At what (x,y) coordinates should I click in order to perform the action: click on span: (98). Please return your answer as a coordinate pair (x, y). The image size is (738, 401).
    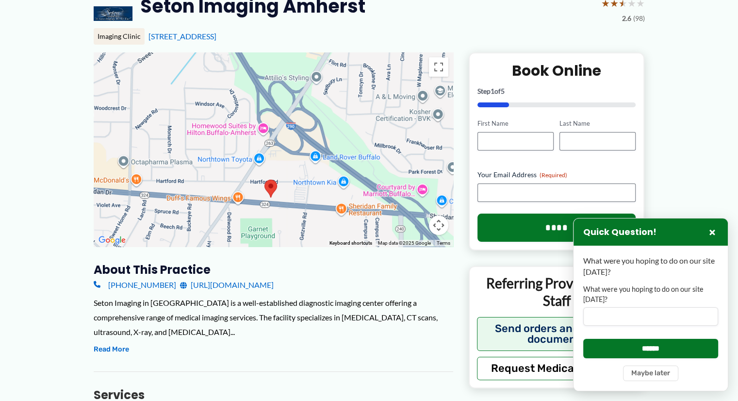
    Looking at the image, I should click on (639, 18).